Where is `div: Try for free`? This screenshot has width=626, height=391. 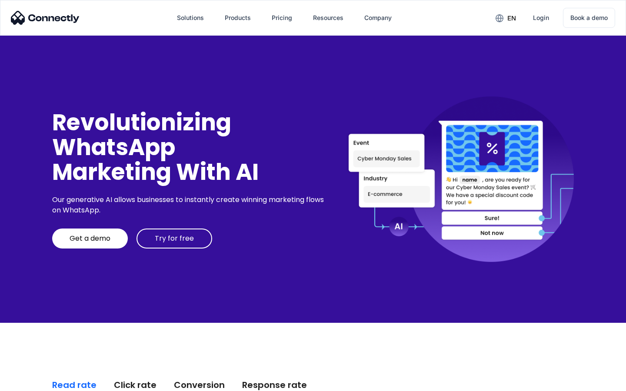
div: Try for free is located at coordinates (174, 239).